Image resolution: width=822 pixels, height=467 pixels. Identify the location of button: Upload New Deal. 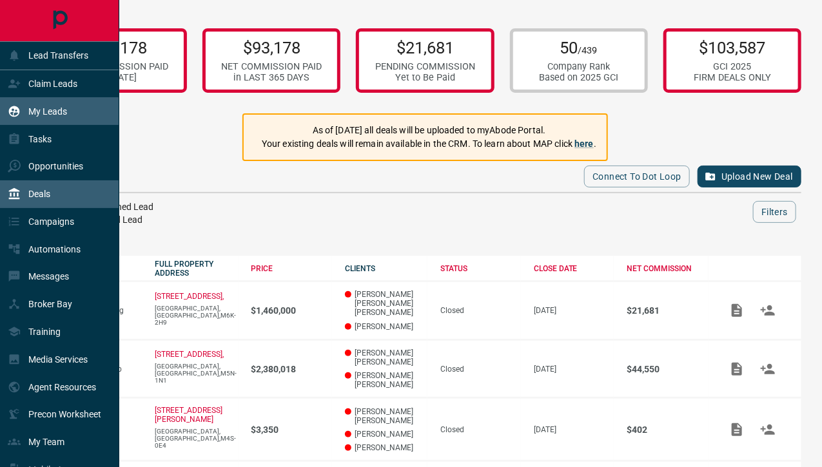
(749, 177).